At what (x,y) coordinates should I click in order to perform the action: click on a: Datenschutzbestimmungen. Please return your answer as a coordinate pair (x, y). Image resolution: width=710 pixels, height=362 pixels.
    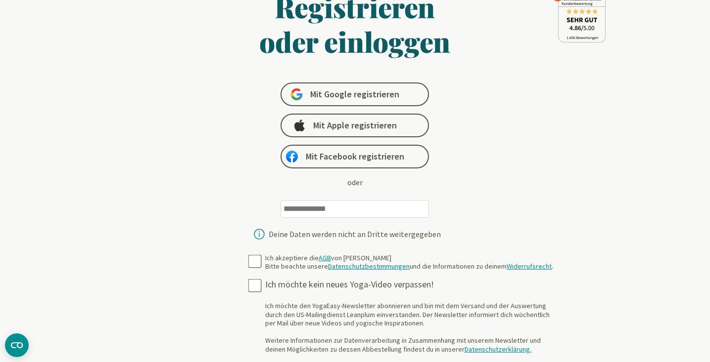
    Looking at the image, I should click on (368, 267).